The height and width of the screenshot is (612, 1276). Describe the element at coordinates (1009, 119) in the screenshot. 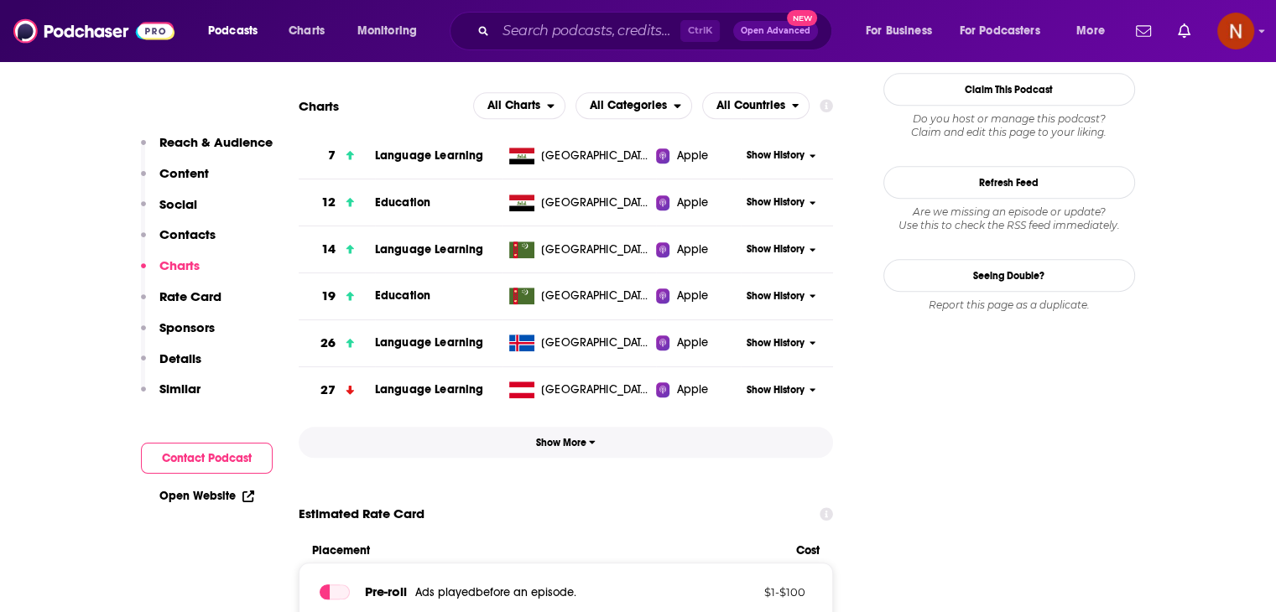

I see `span: Do you host or manage this podcast?` at that location.